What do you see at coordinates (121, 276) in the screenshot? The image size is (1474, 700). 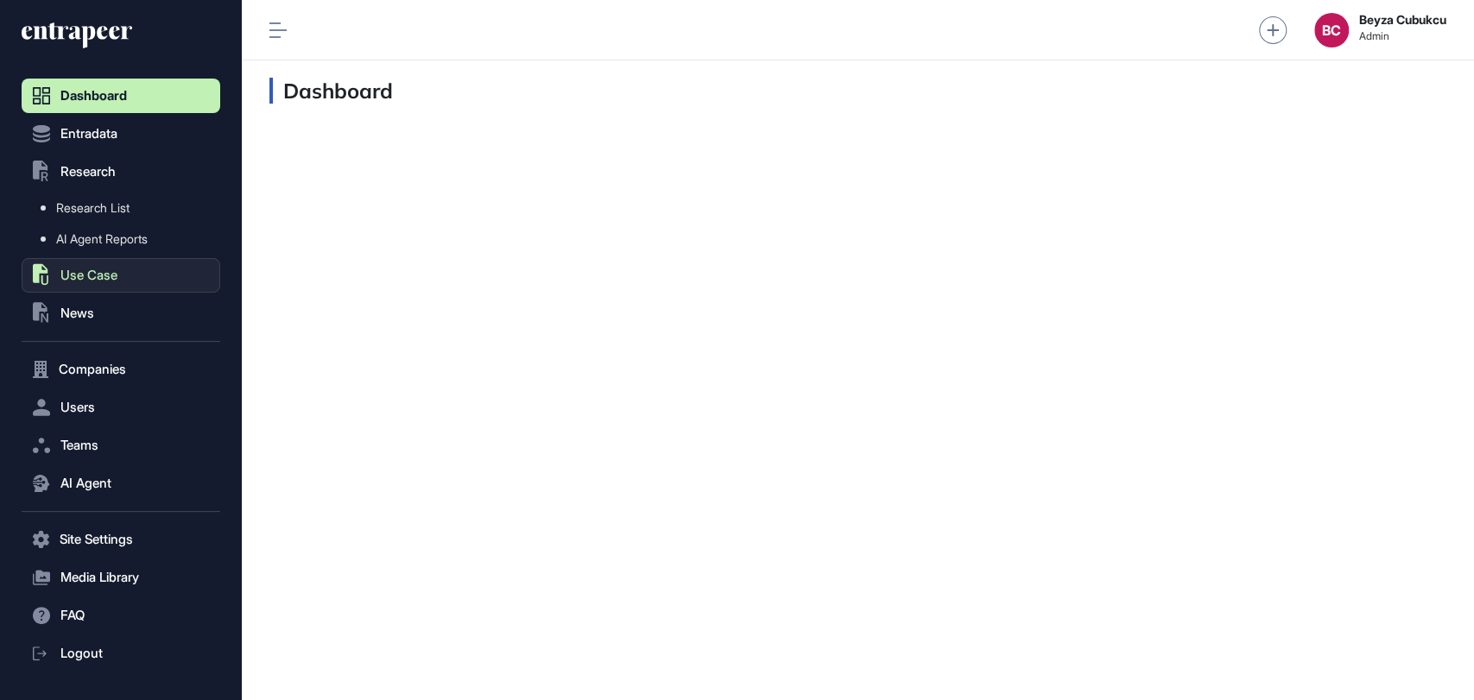 I see `button: Use Case` at bounding box center [121, 276].